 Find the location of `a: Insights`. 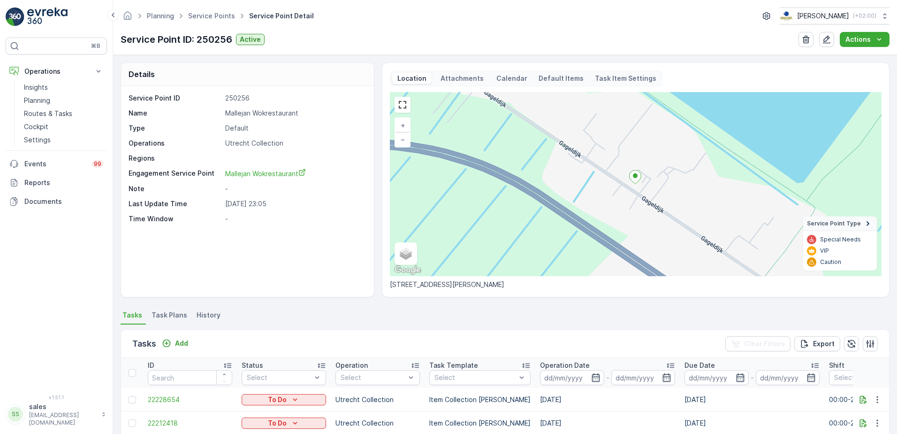

a: Insights is located at coordinates (63, 87).